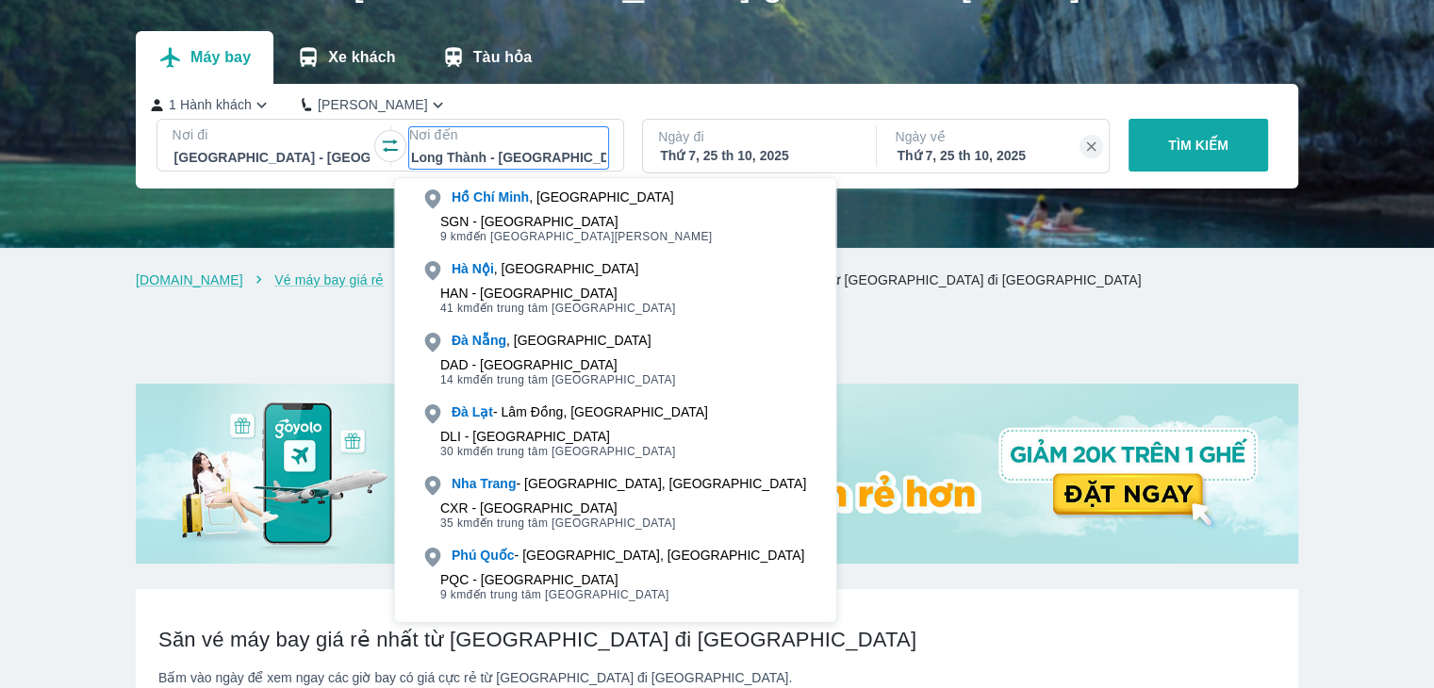  What do you see at coordinates (464, 484) in the screenshot?
I see `b: Nha` at bounding box center [464, 484].